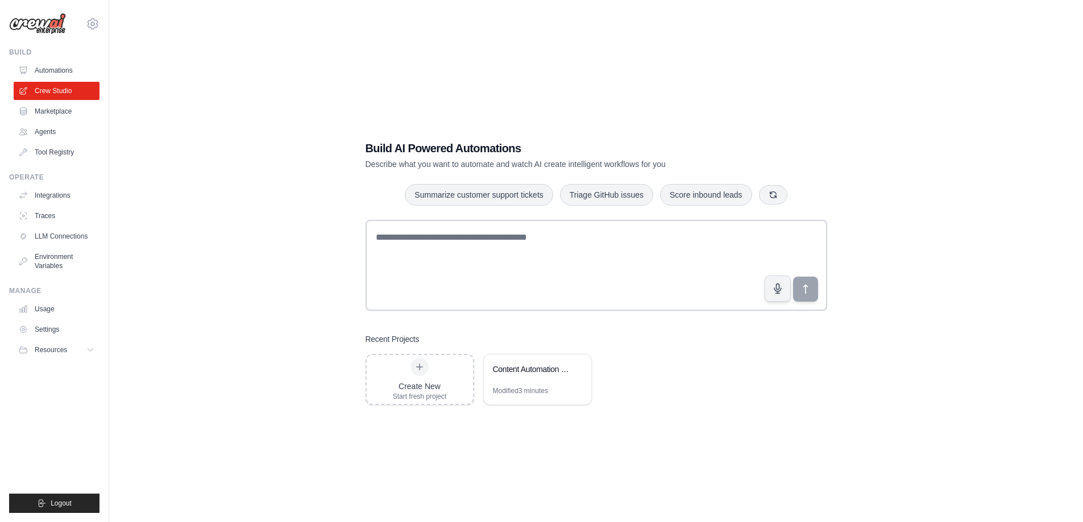  Describe the element at coordinates (56, 330) in the screenshot. I see `a: Settings` at that location.